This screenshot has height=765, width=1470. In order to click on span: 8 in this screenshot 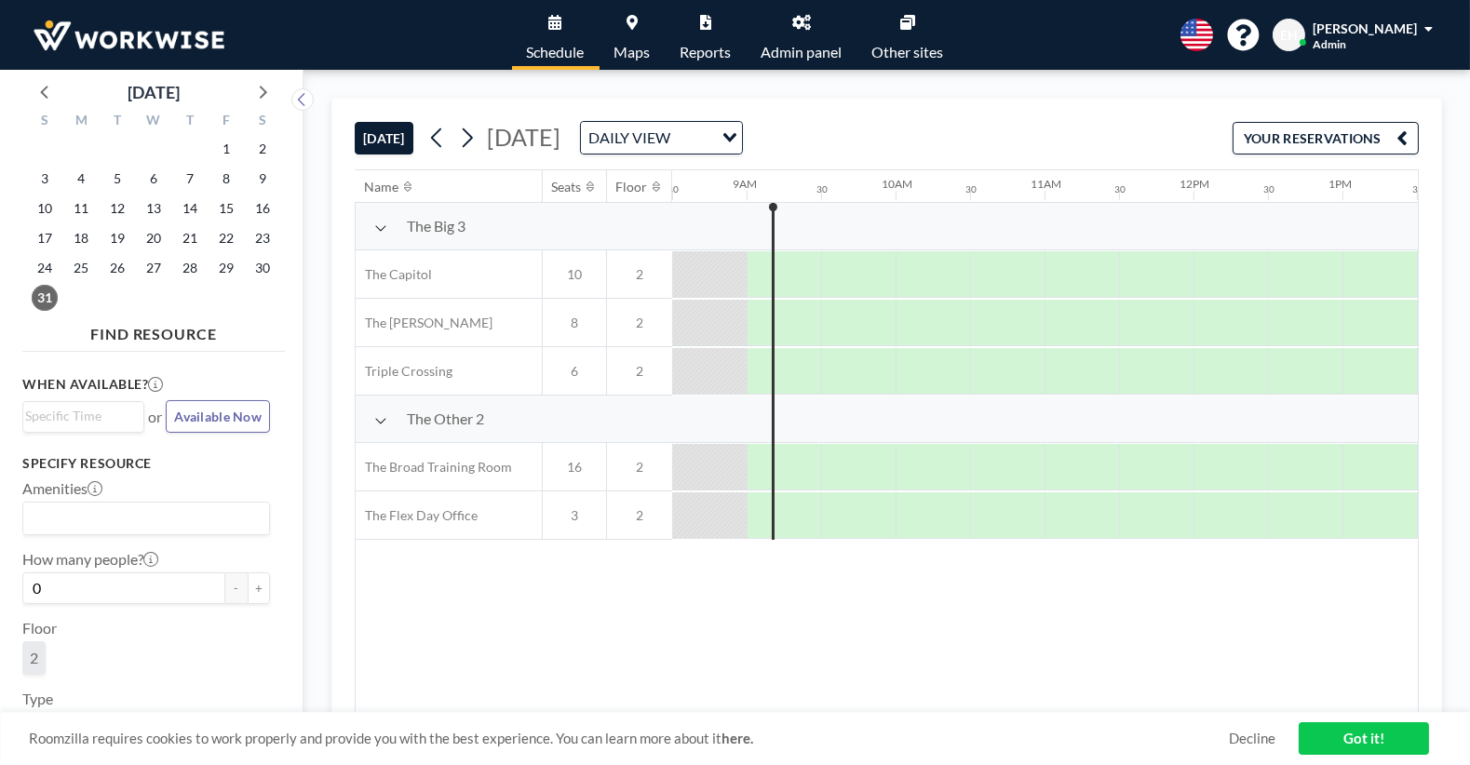, I will do `click(574, 323)`.